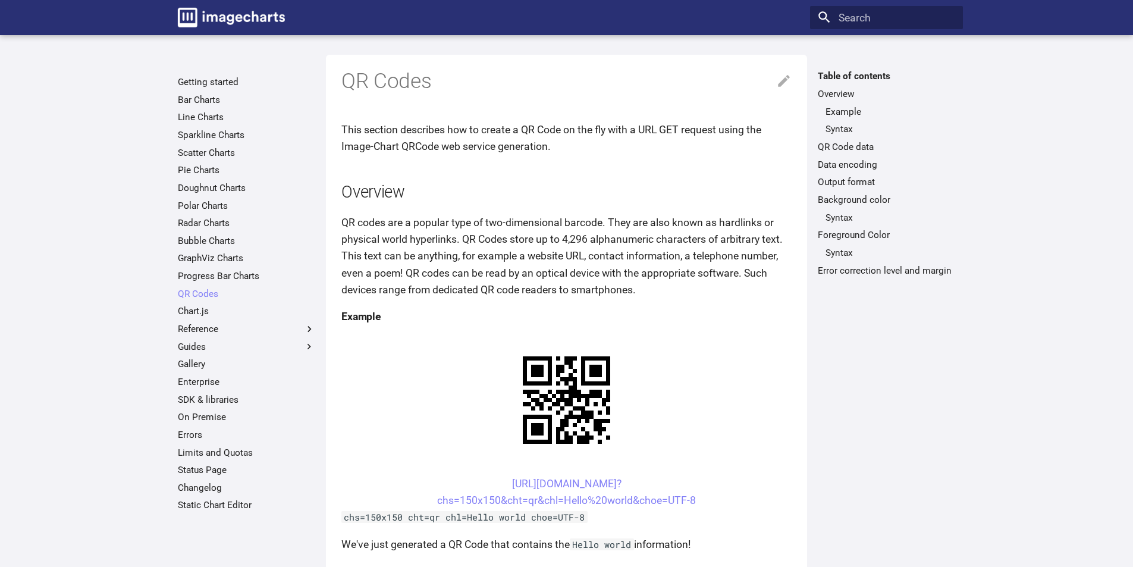 This screenshot has height=567, width=1133. Describe the element at coordinates (886, 235) in the screenshot. I see `a: Foreground Color` at that location.